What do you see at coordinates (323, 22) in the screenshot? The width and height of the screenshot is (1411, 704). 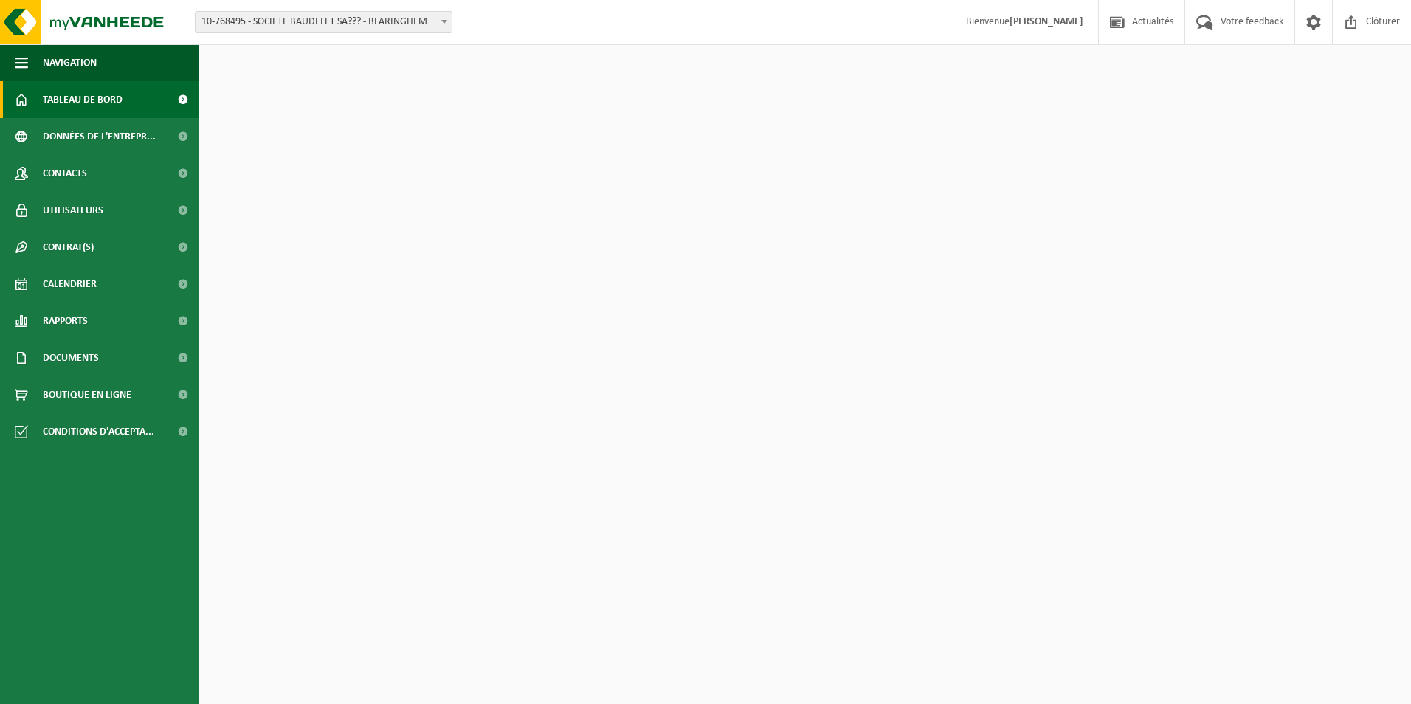 I see `span: 10-768495 - SOCIETE BAUDELET SA??? - BLARINGHEM` at bounding box center [323, 22].